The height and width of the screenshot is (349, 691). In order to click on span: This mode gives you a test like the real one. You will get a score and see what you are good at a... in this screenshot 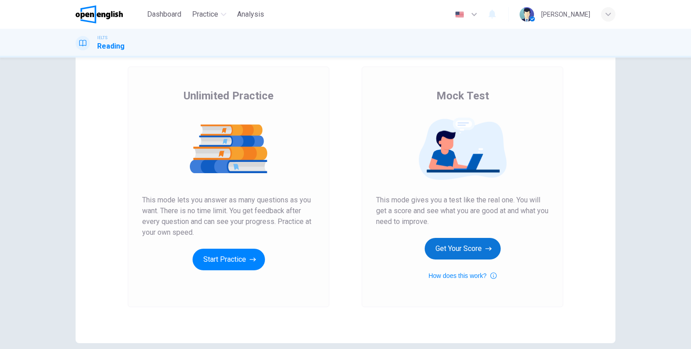, I will do `click(462, 211)`.